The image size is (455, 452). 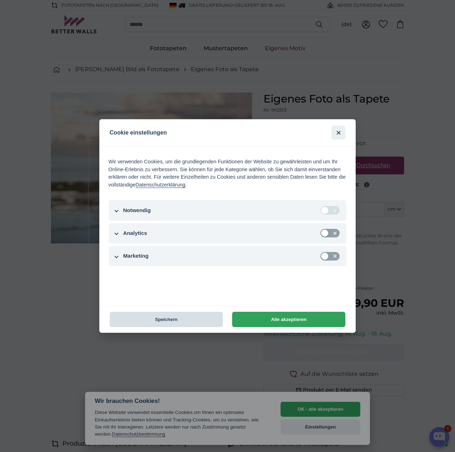 I want to click on div: Wir verwenden Cookies, um die grundlegenden Funktionen der Website zu gewährleisten und um Ihr On..., so click(x=227, y=173).